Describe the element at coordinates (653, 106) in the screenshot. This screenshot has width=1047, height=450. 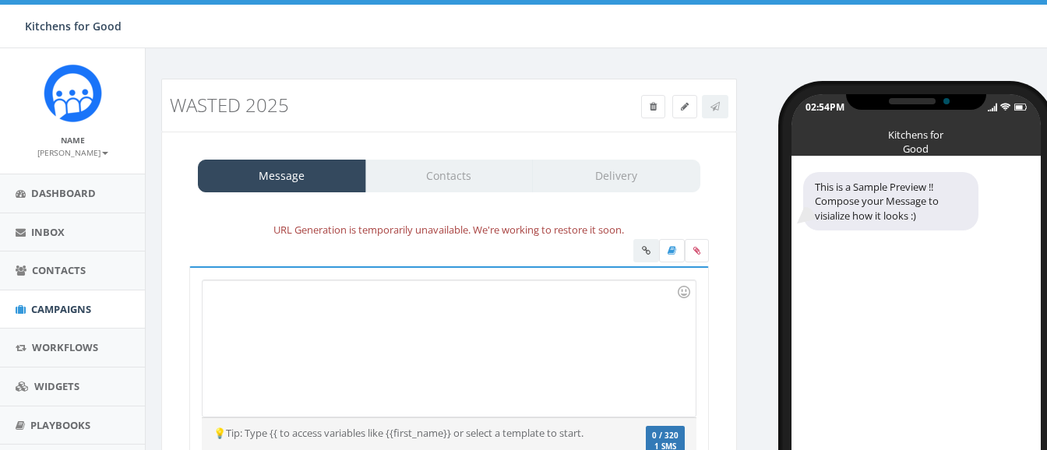
I see `span: Delete Campaign` at that location.